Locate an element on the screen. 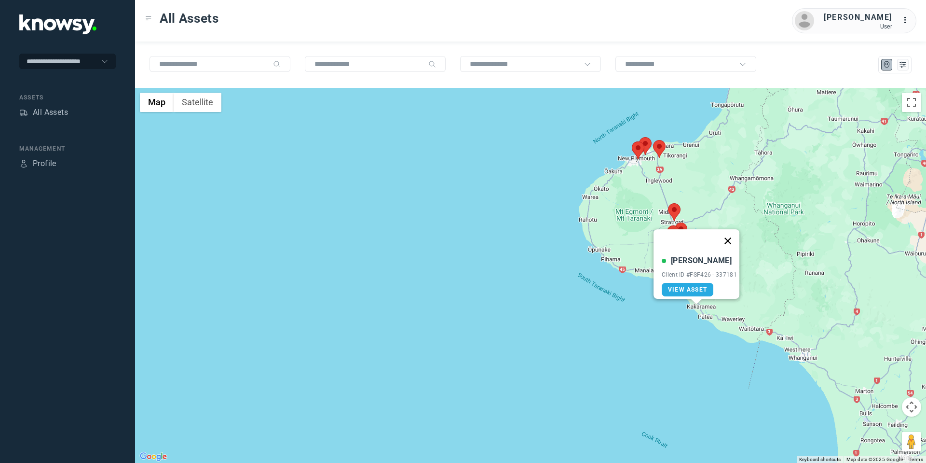 This screenshot has width=926, height=463. span: View Asset is located at coordinates (687, 289).